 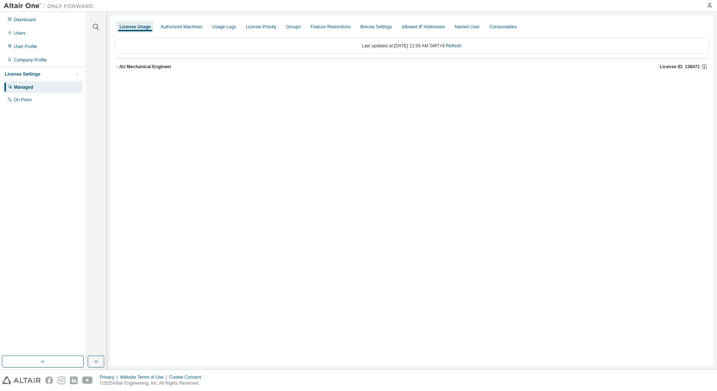 I want to click on a: Refresh, so click(x=453, y=46).